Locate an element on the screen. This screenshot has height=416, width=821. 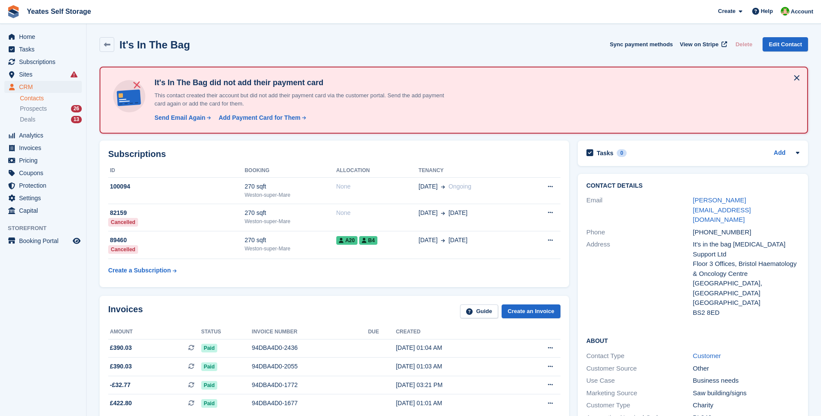
span: Pricing is located at coordinates (45, 160).